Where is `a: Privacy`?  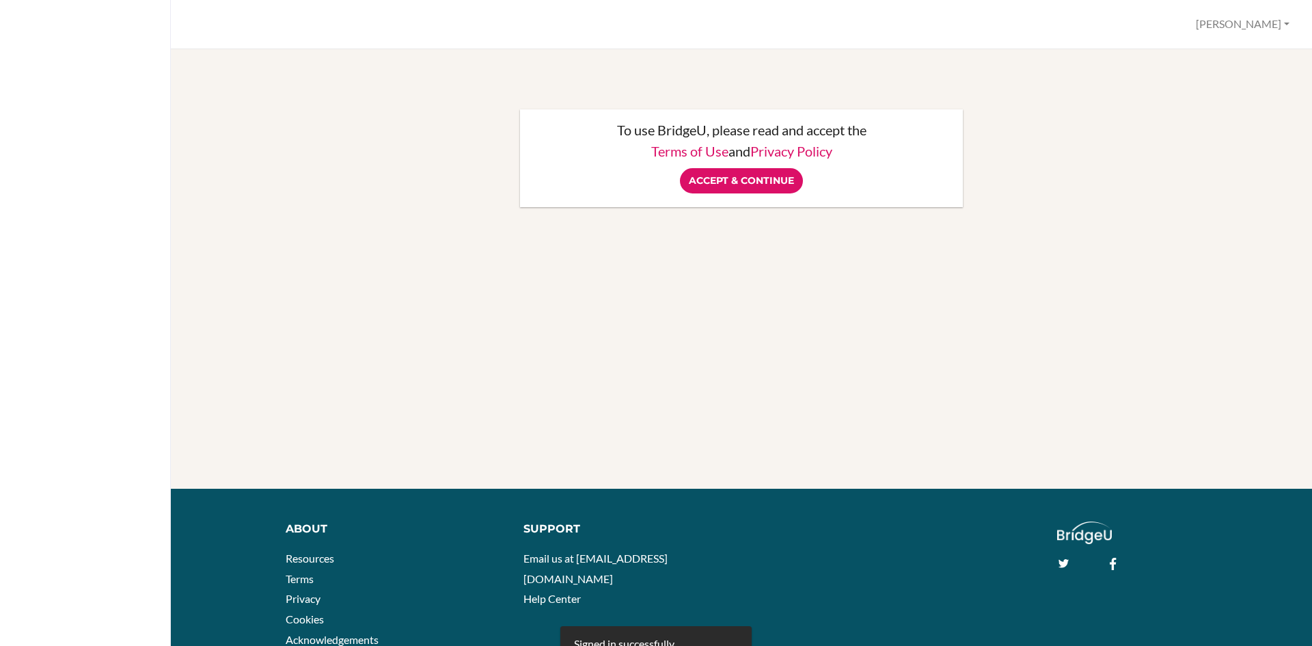 a: Privacy is located at coordinates (303, 598).